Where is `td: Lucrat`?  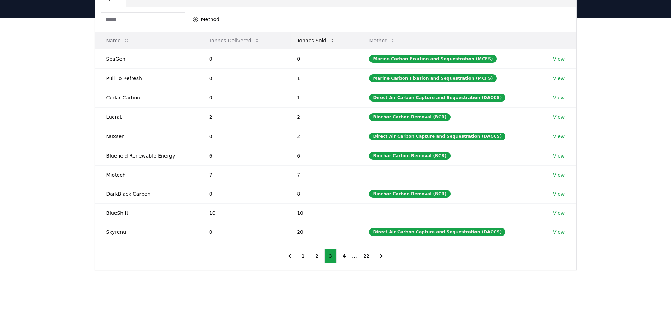
td: Lucrat is located at coordinates (147, 117).